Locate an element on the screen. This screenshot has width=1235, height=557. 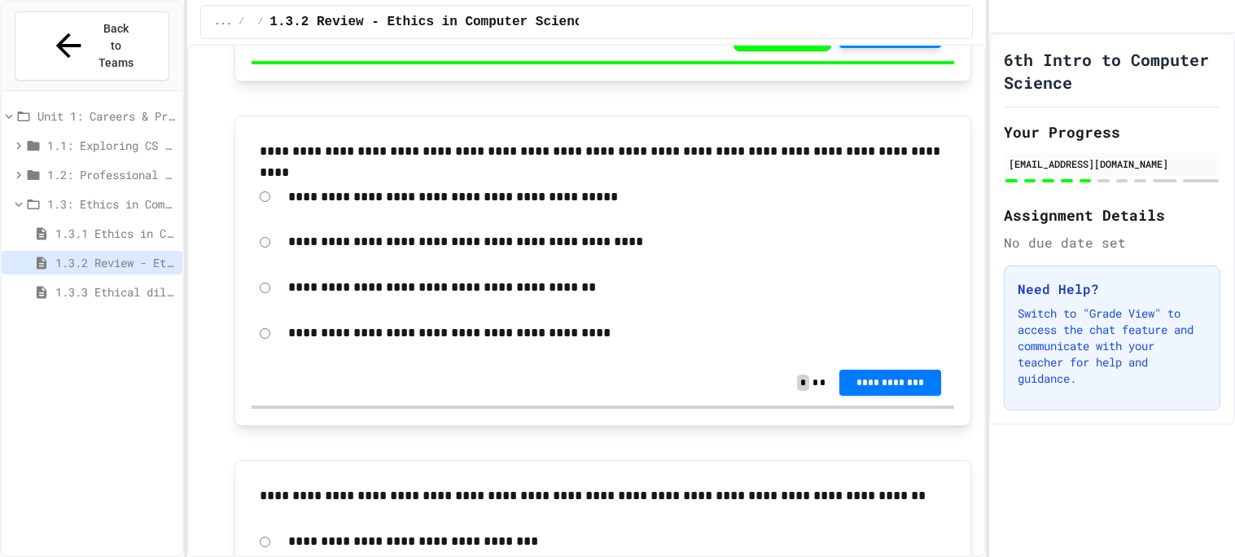
button: Back to Teams is located at coordinates (92, 46).